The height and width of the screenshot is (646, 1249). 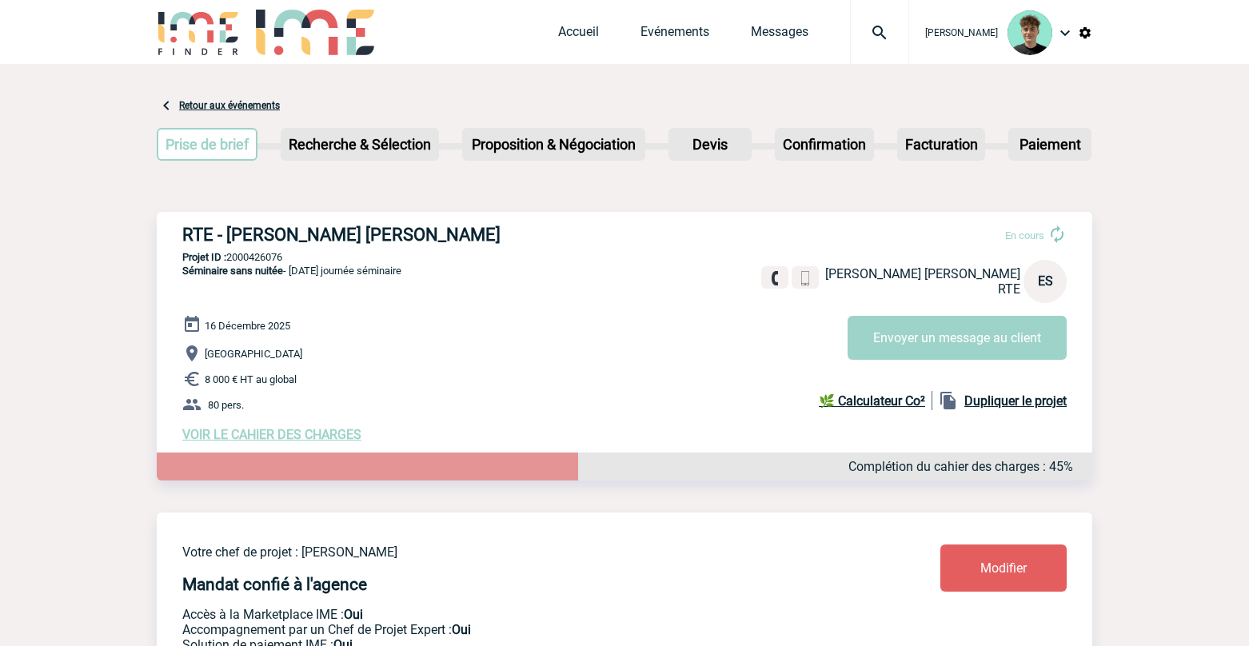 I want to click on b: Dupliquer le projet, so click(x=1015, y=400).